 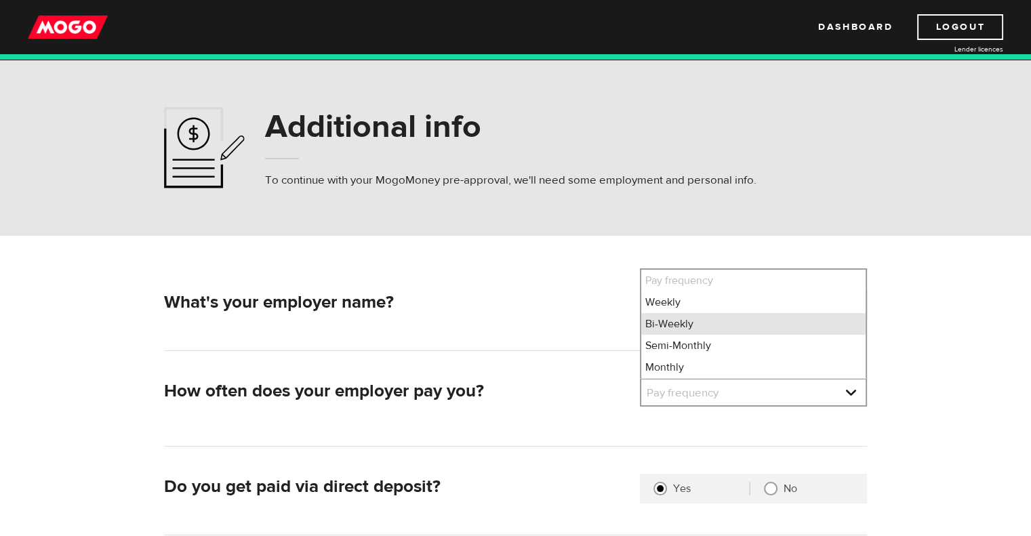 What do you see at coordinates (711, 489) in the screenshot?
I see `label: Yes` at bounding box center [711, 489].